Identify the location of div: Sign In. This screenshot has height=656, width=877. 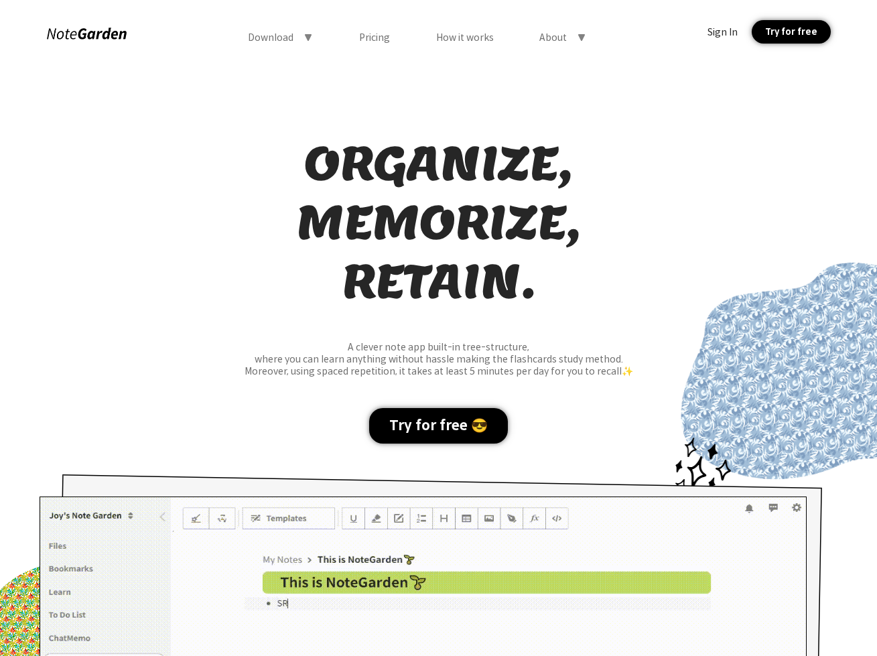
(723, 32).